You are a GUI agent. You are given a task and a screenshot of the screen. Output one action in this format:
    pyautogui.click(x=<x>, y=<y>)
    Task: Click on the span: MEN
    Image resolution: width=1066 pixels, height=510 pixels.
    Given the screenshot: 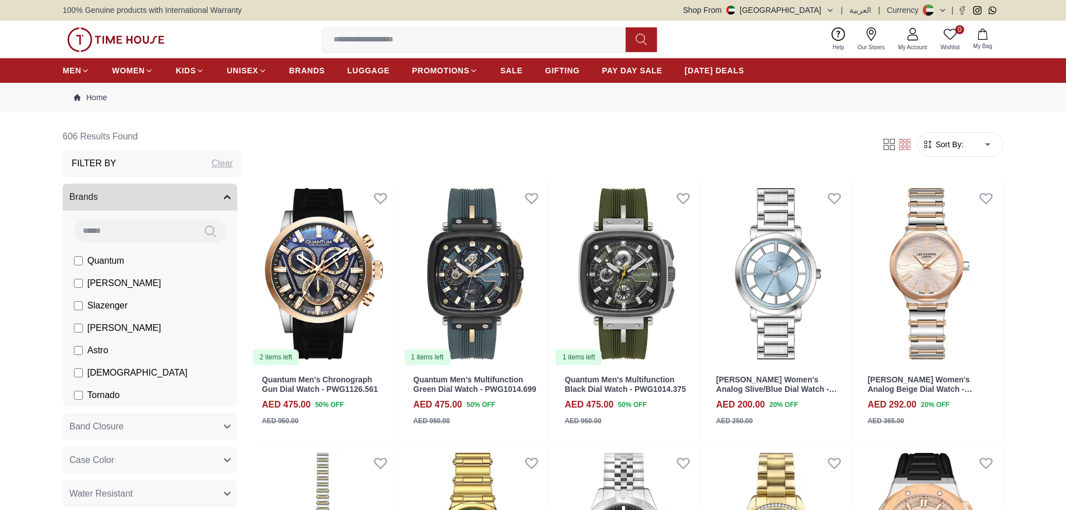 What is the action you would take?
    pyautogui.click(x=72, y=70)
    